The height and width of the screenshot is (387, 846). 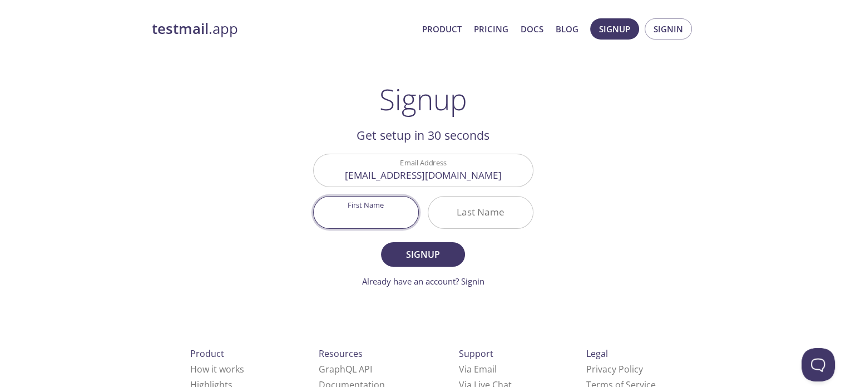 What do you see at coordinates (217, 369) in the screenshot?
I see `a: How it works` at bounding box center [217, 369].